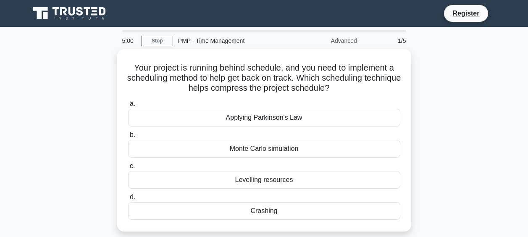 The width and height of the screenshot is (528, 237). I want to click on div: Monte Carlo simulation, so click(264, 149).